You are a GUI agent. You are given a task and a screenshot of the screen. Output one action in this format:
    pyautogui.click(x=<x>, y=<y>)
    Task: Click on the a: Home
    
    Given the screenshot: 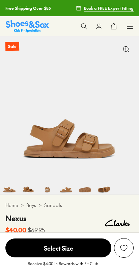 What is the action you would take?
    pyautogui.click(x=12, y=205)
    